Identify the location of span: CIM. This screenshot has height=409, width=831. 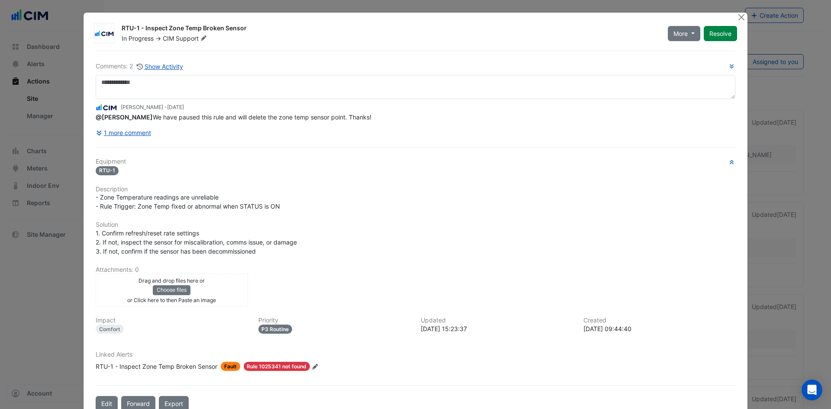
(168, 38).